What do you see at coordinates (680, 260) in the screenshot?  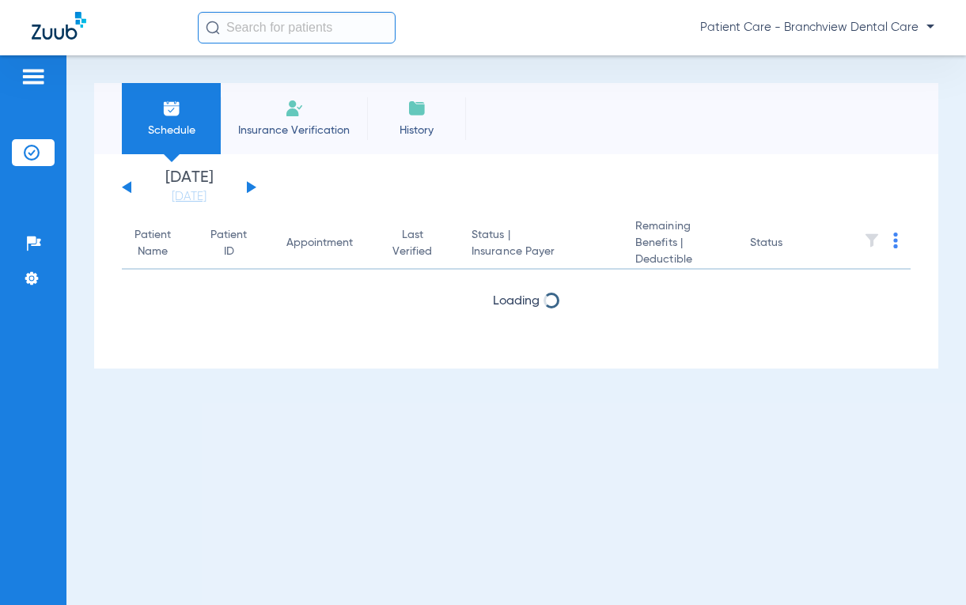 I see `span: Deductible` at bounding box center [680, 260].